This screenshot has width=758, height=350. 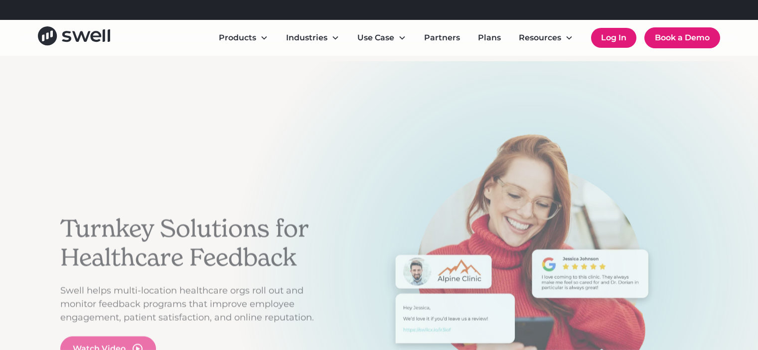 What do you see at coordinates (489, 38) in the screenshot?
I see `a: Plans` at bounding box center [489, 38].